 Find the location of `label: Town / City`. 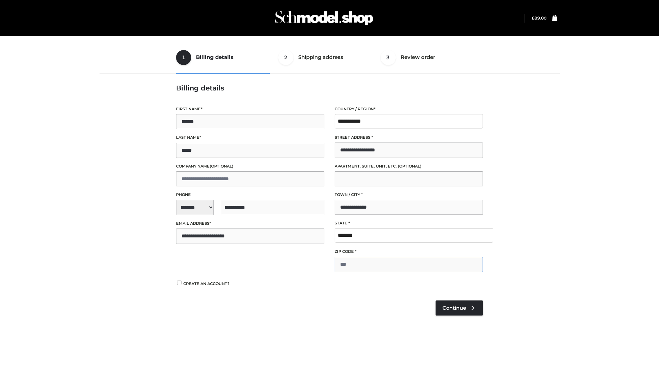

label: Town / City is located at coordinates (409, 195).